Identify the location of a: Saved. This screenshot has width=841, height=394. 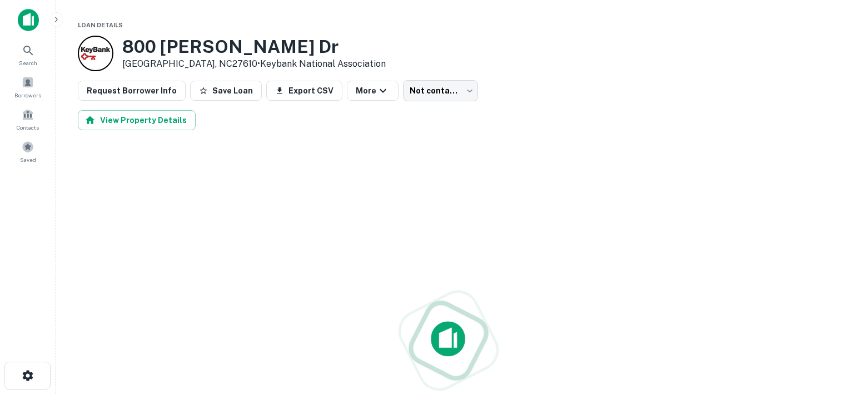
(28, 151).